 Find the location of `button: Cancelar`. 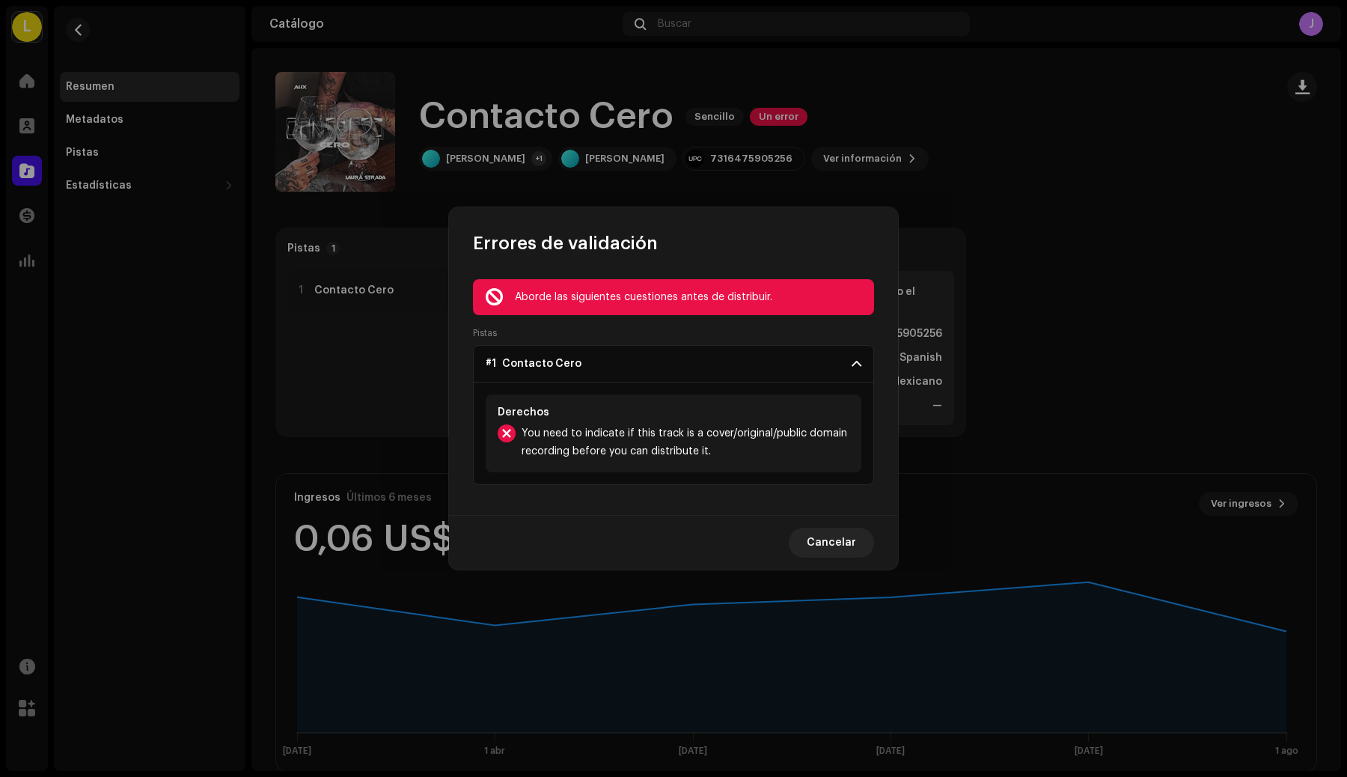

button: Cancelar is located at coordinates (831, 543).